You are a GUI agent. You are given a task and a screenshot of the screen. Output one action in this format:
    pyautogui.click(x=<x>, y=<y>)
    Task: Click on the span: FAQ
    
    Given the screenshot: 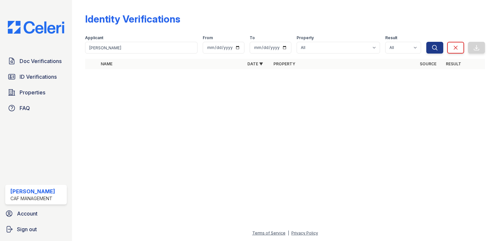 What is the action you would take?
    pyautogui.click(x=25, y=108)
    